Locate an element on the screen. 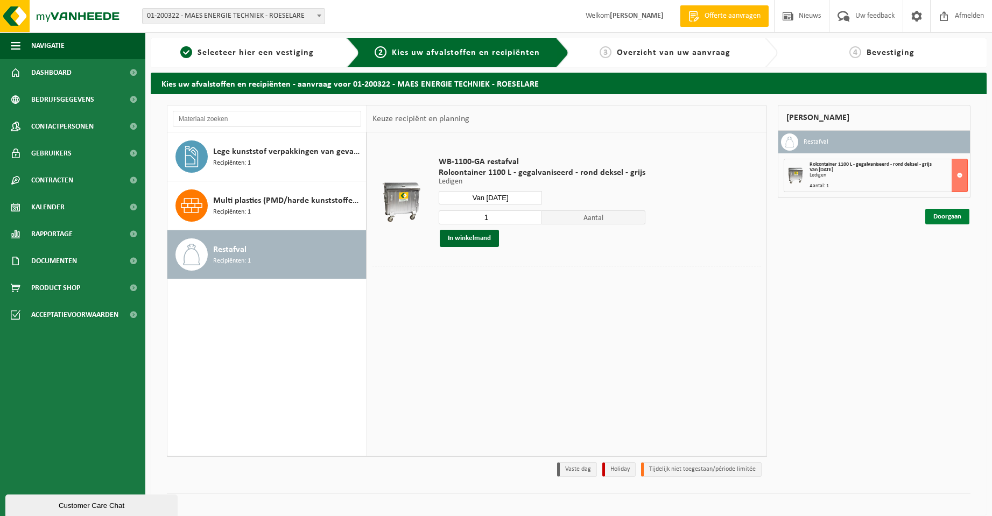 The width and height of the screenshot is (992, 516). div: Ledigen is located at coordinates (888, 175).